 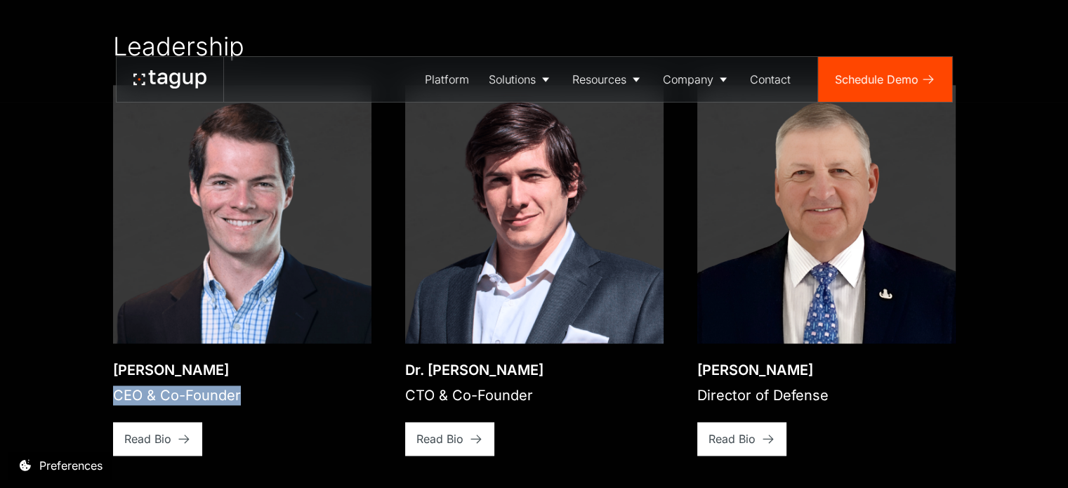 What do you see at coordinates (242, 214) in the screenshot?
I see `img: Jon Garrity` at bounding box center [242, 214].